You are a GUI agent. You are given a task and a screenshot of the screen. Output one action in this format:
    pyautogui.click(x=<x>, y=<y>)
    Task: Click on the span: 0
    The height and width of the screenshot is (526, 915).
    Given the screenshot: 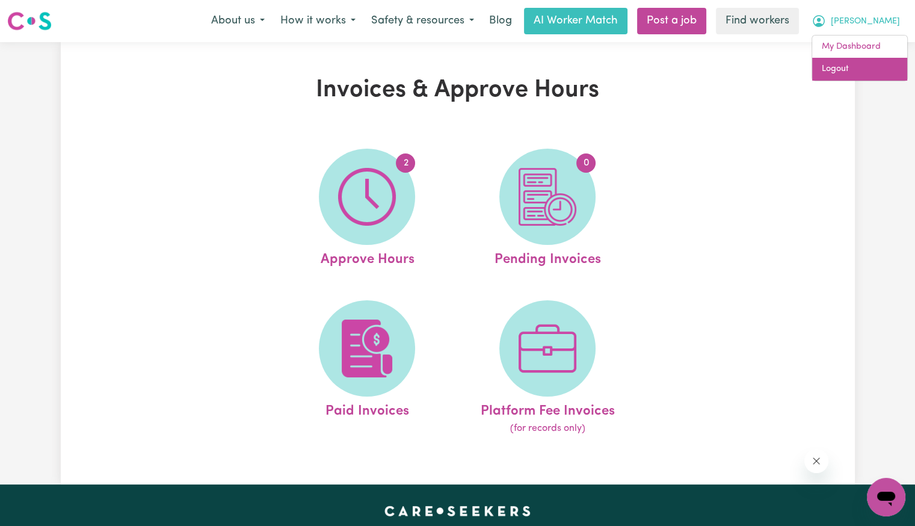 What is the action you would take?
    pyautogui.click(x=586, y=163)
    